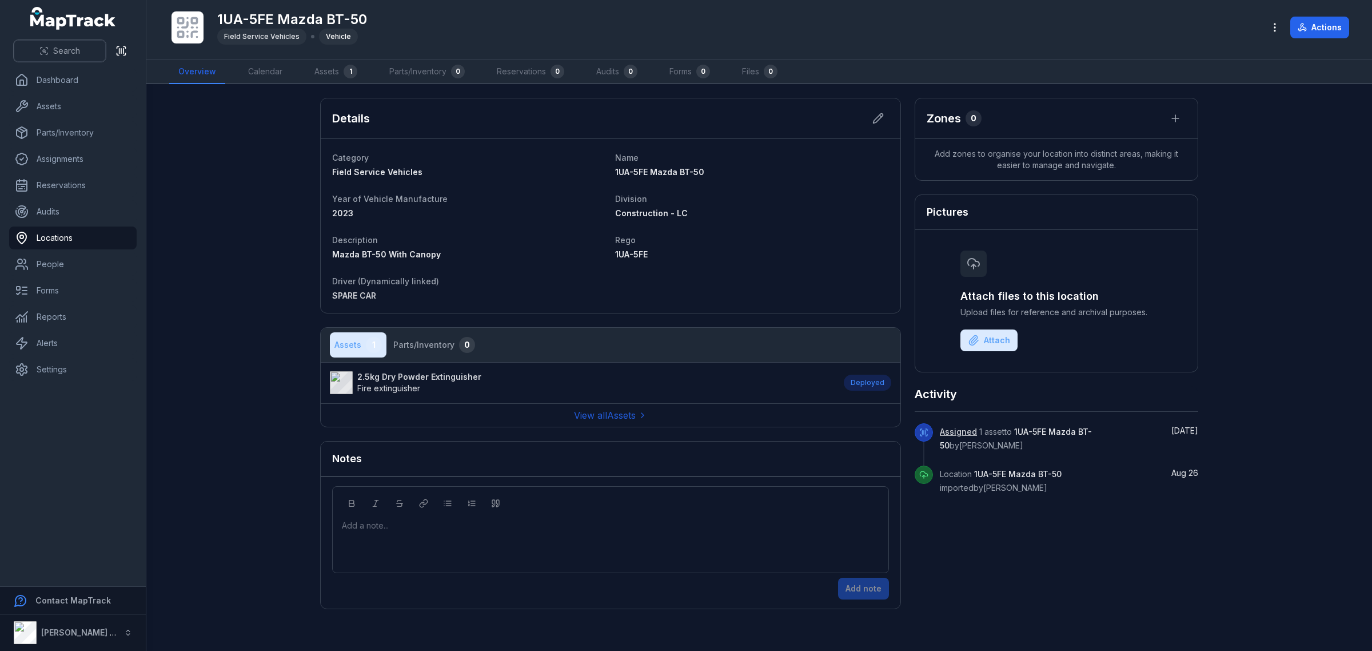 The image size is (1372, 651). Describe the element at coordinates (73, 80) in the screenshot. I see `a: Dashboard` at that location.